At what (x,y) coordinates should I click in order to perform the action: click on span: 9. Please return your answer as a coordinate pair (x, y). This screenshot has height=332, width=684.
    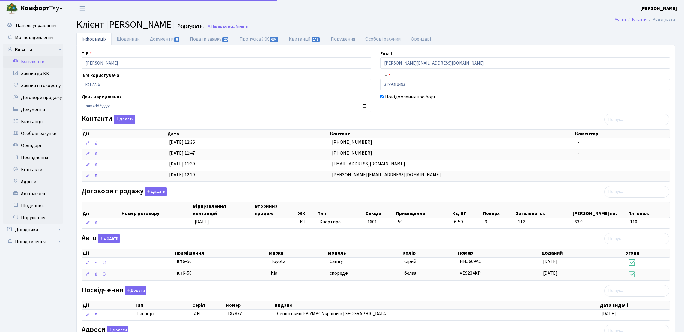
    Looking at the image, I should click on (499, 222).